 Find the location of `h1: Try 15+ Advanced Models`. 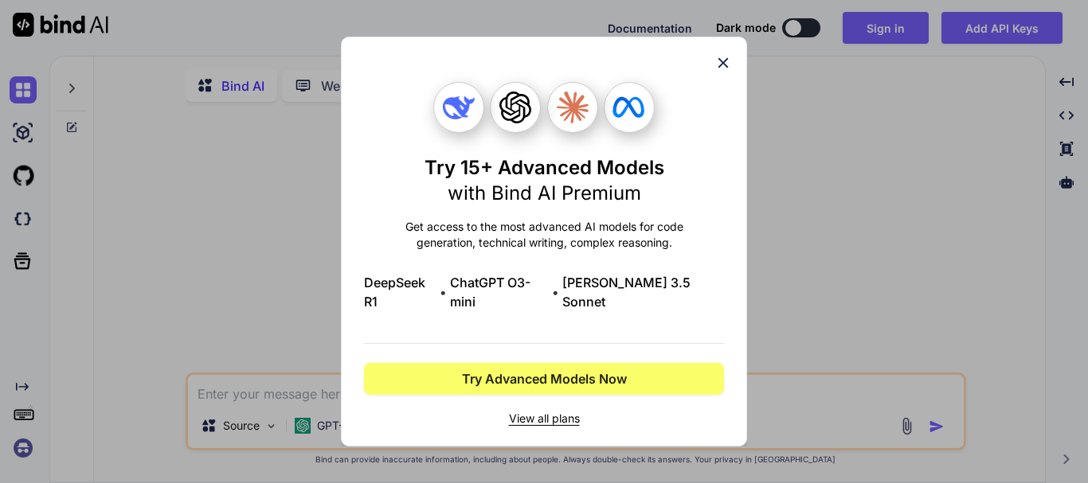

h1: Try 15+ Advanced Models is located at coordinates (544, 181).